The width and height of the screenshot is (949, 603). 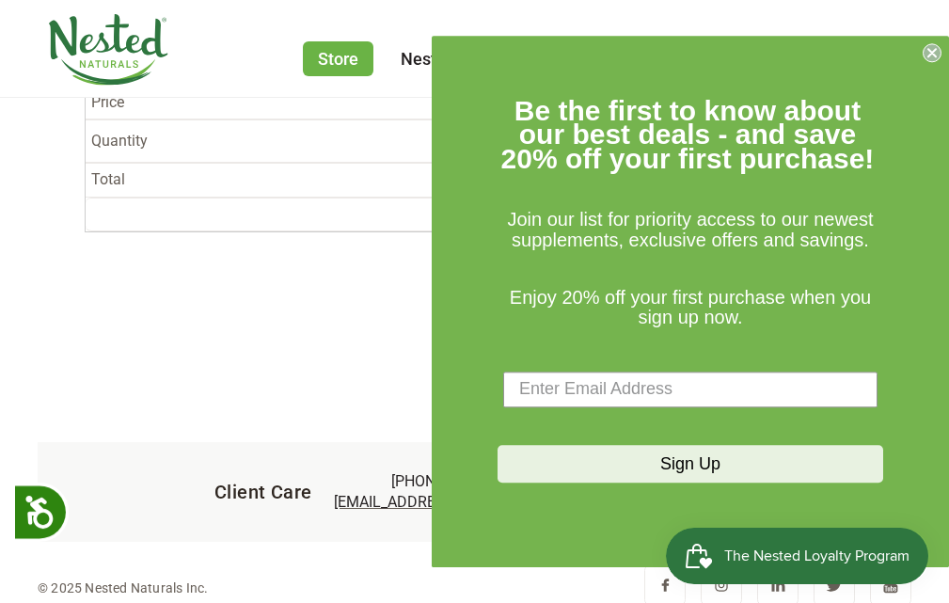 I want to click on h5: Client Care, so click(x=263, y=492).